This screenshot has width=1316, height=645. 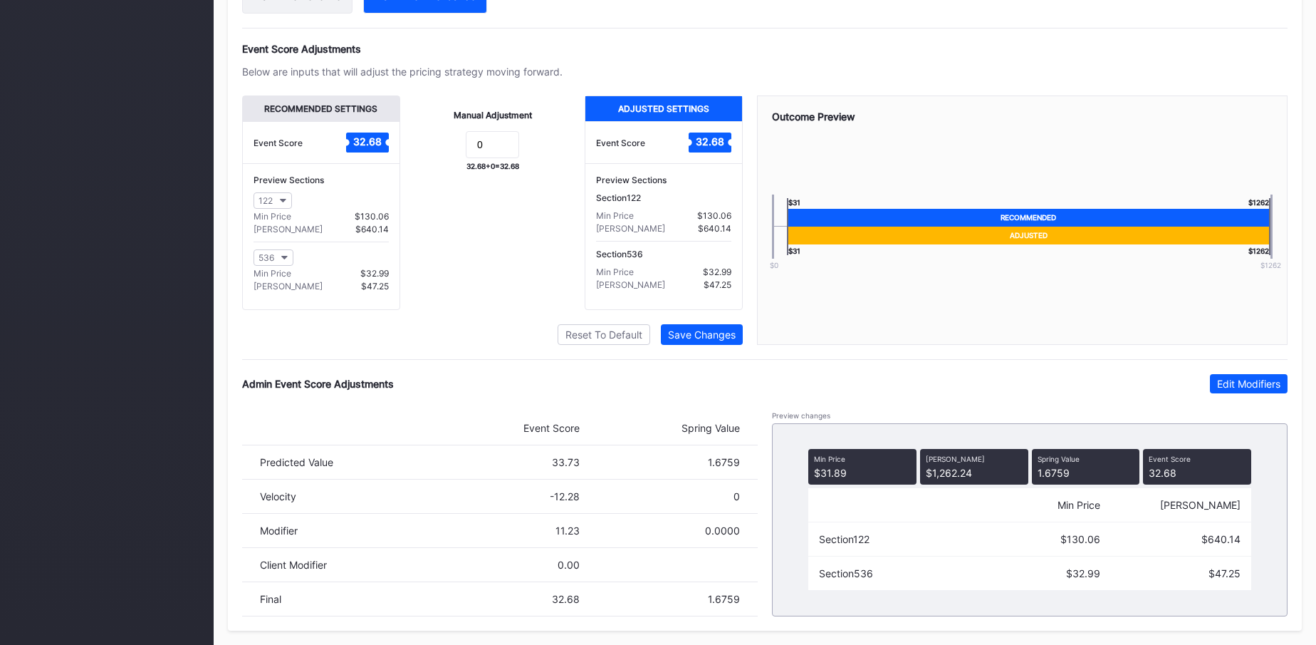 What do you see at coordinates (604, 334) in the screenshot?
I see `div: Reset To Default` at bounding box center [604, 334].